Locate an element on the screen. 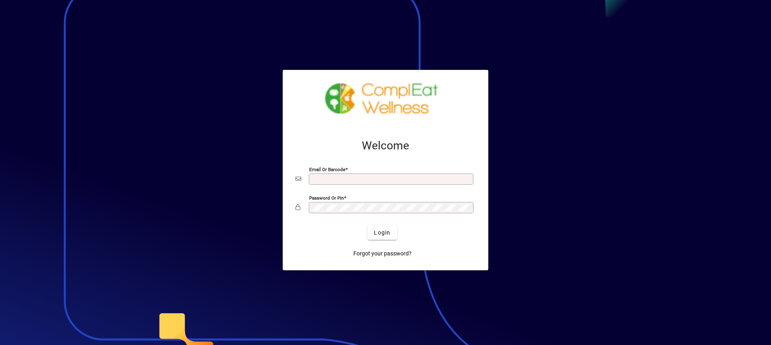 The width and height of the screenshot is (771, 345). span: Forgot your password? is located at coordinates (382, 253).